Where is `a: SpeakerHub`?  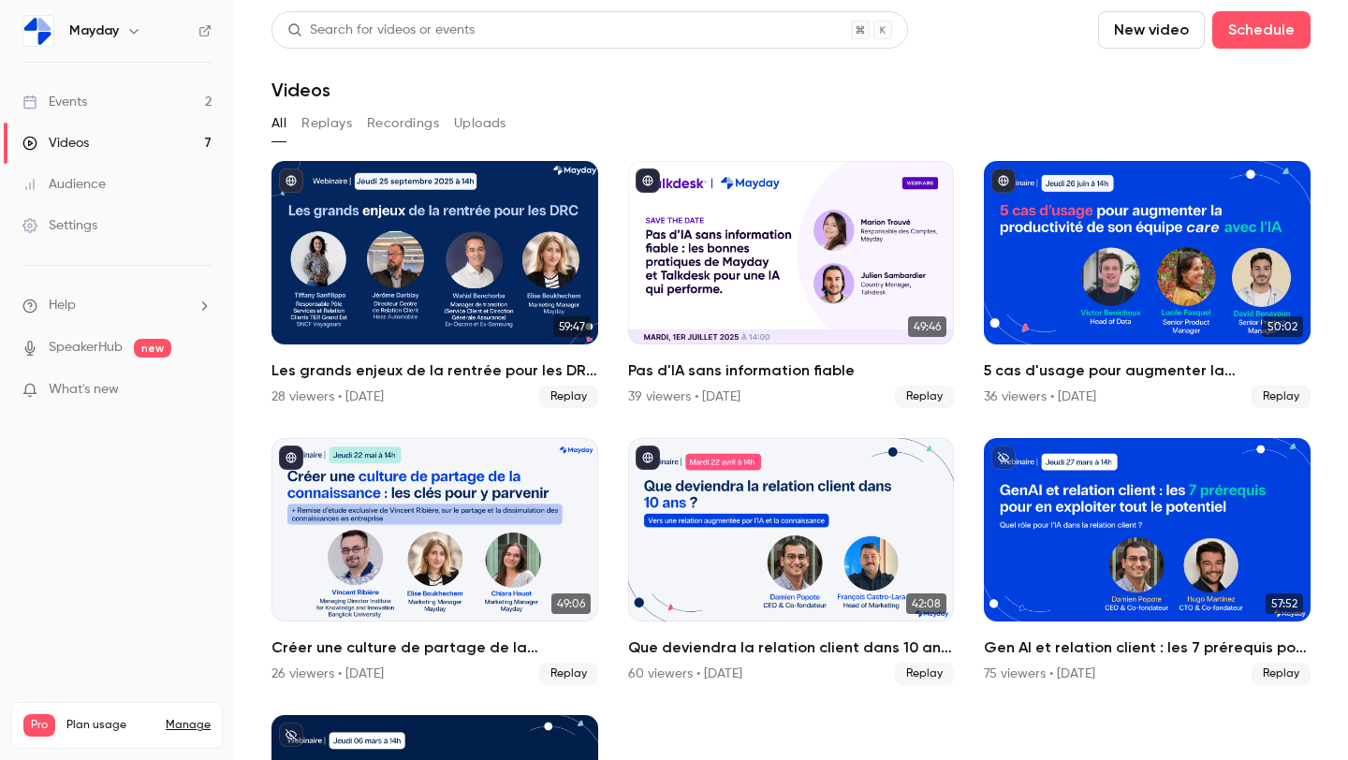
a: SpeakerHub is located at coordinates (85, 347).